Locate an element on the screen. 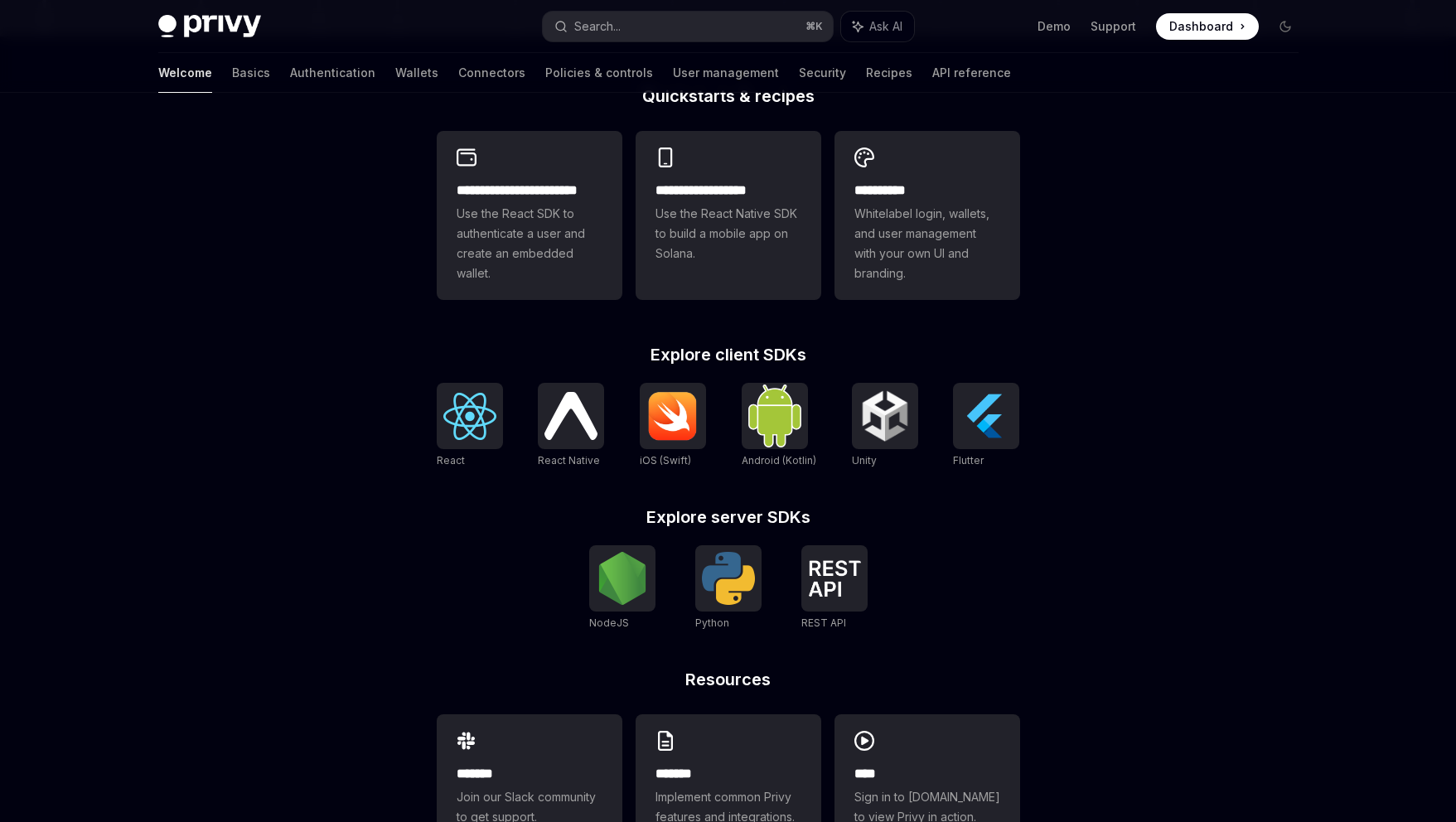 This screenshot has height=822, width=1456. img: Python is located at coordinates (729, 578).